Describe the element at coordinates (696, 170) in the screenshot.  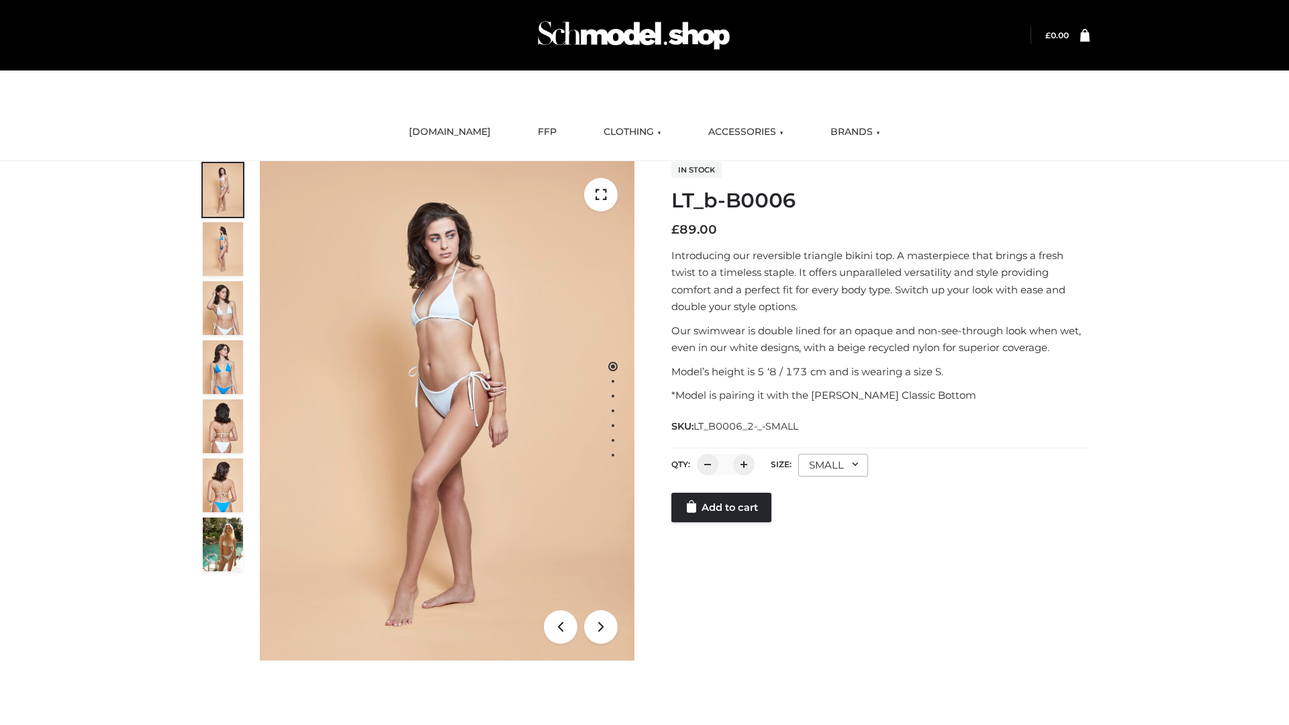
I see `span: In stock` at that location.